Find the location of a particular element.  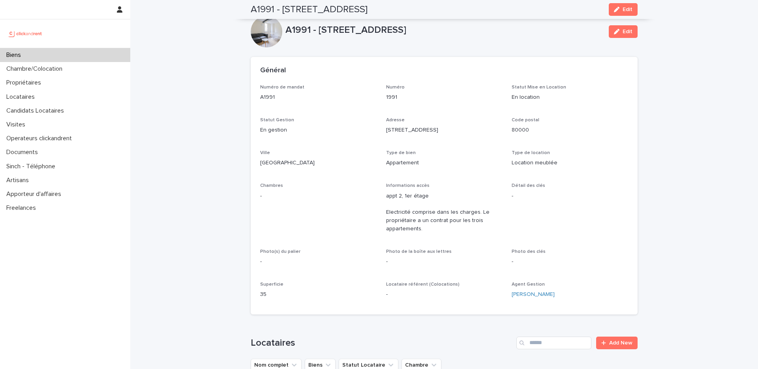

span: Type de location is located at coordinates (530, 153).